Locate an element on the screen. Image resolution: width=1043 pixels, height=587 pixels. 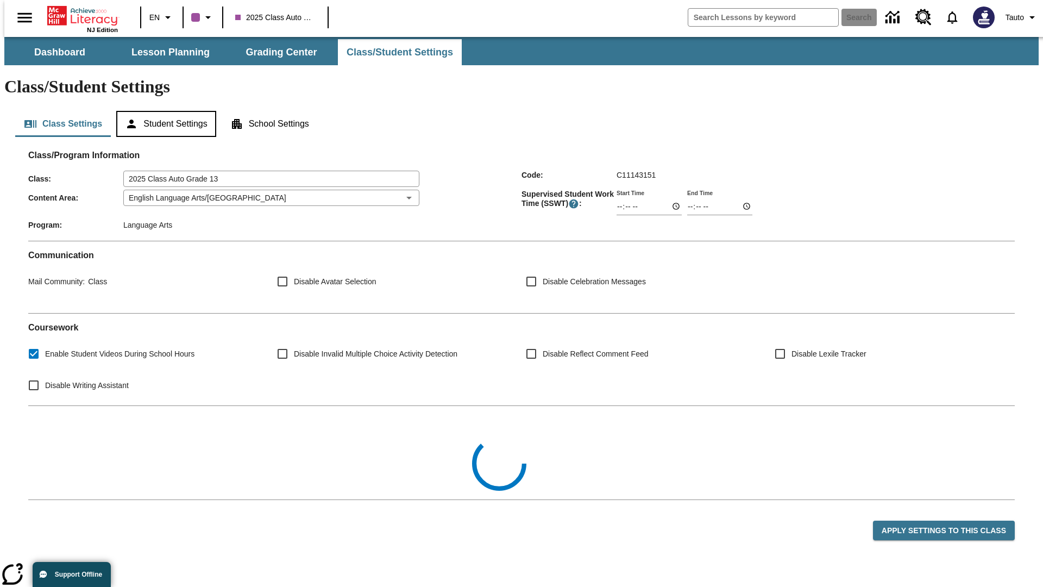
div: Coursework is located at coordinates (522, 359).